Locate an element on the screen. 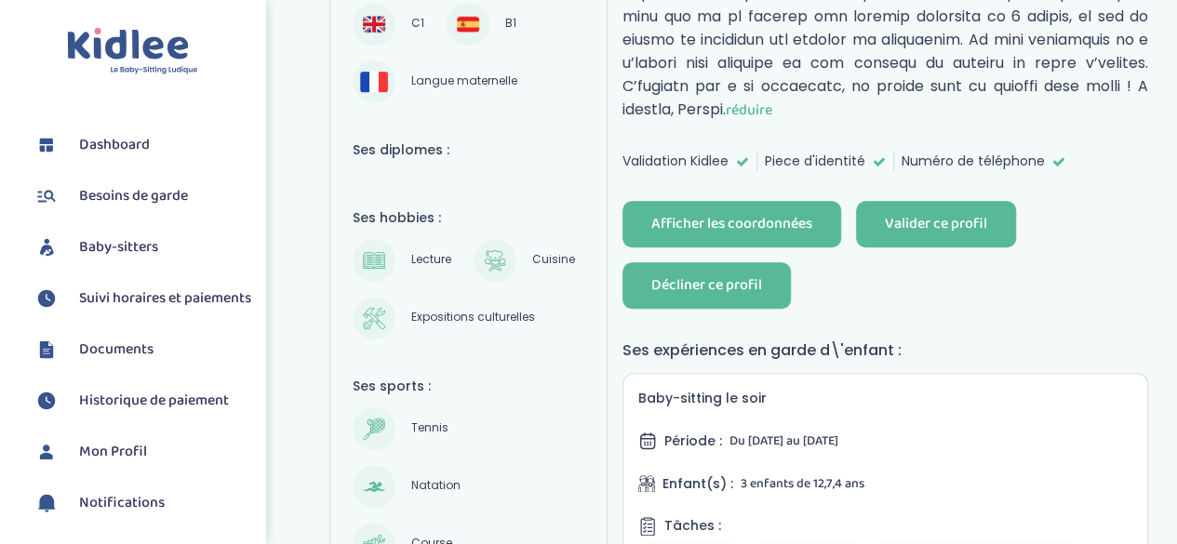 Image resolution: width=1177 pixels, height=544 pixels. span: Enfant(s) : is located at coordinates (698, 484).